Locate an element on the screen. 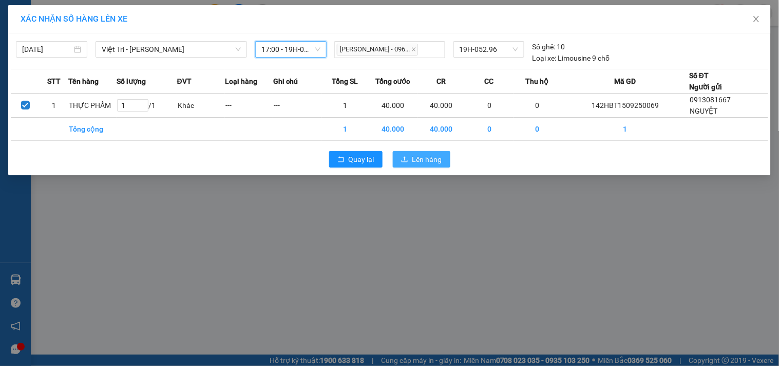 This screenshot has width=779, height=366. span: Tổng SL is located at coordinates (345, 81).